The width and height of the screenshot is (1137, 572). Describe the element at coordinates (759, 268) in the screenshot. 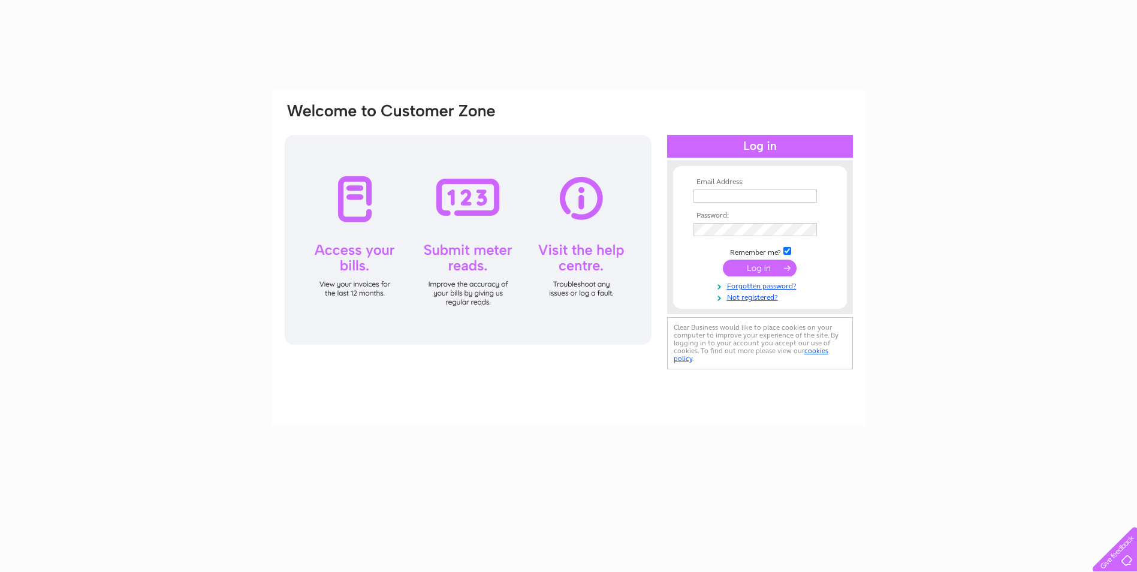

I see `input: Submit` at that location.